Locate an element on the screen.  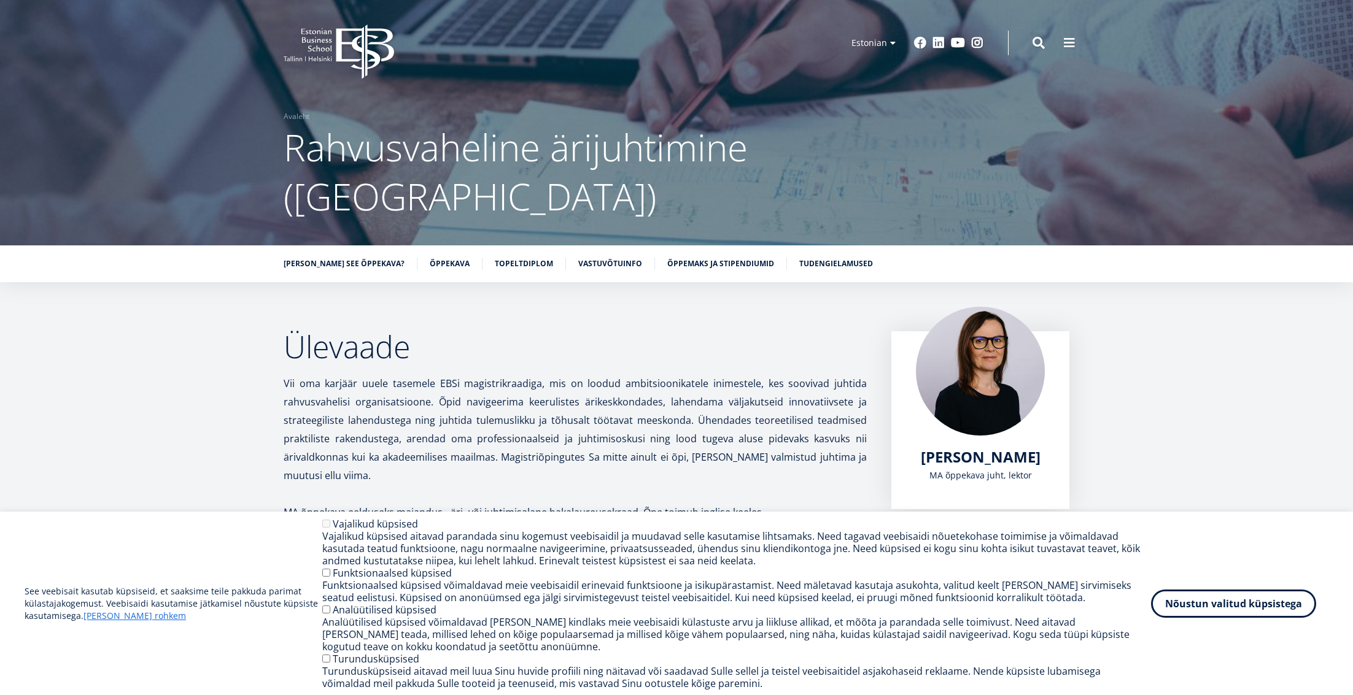
p: MA õppekava eelduseks majandus-, äri- või juhtimisalane bakalaureusekraad. Õpe toimub inglise kee... is located at coordinates (575, 513).